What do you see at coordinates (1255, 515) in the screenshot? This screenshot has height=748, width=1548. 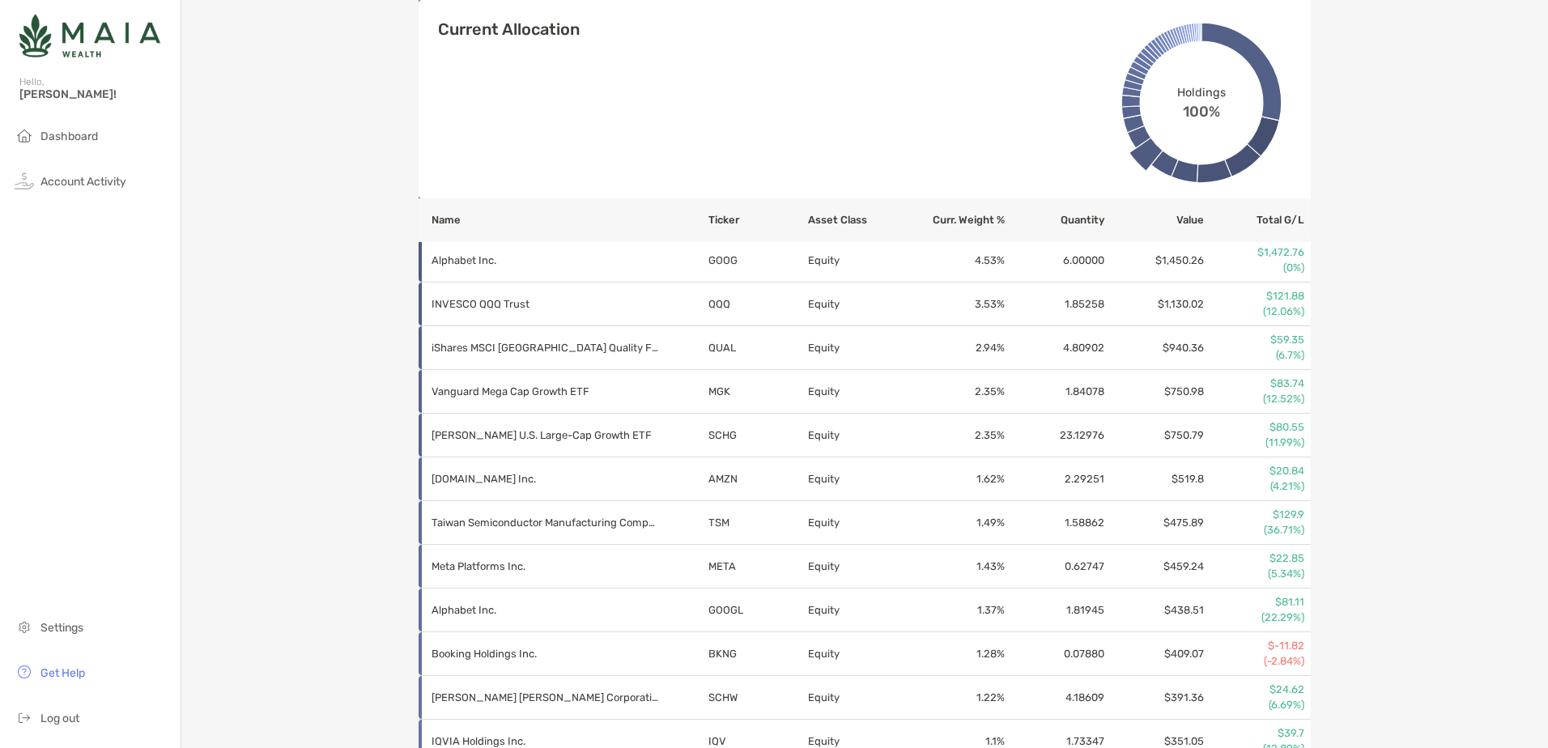 I see `p: $129.9` at bounding box center [1255, 515].